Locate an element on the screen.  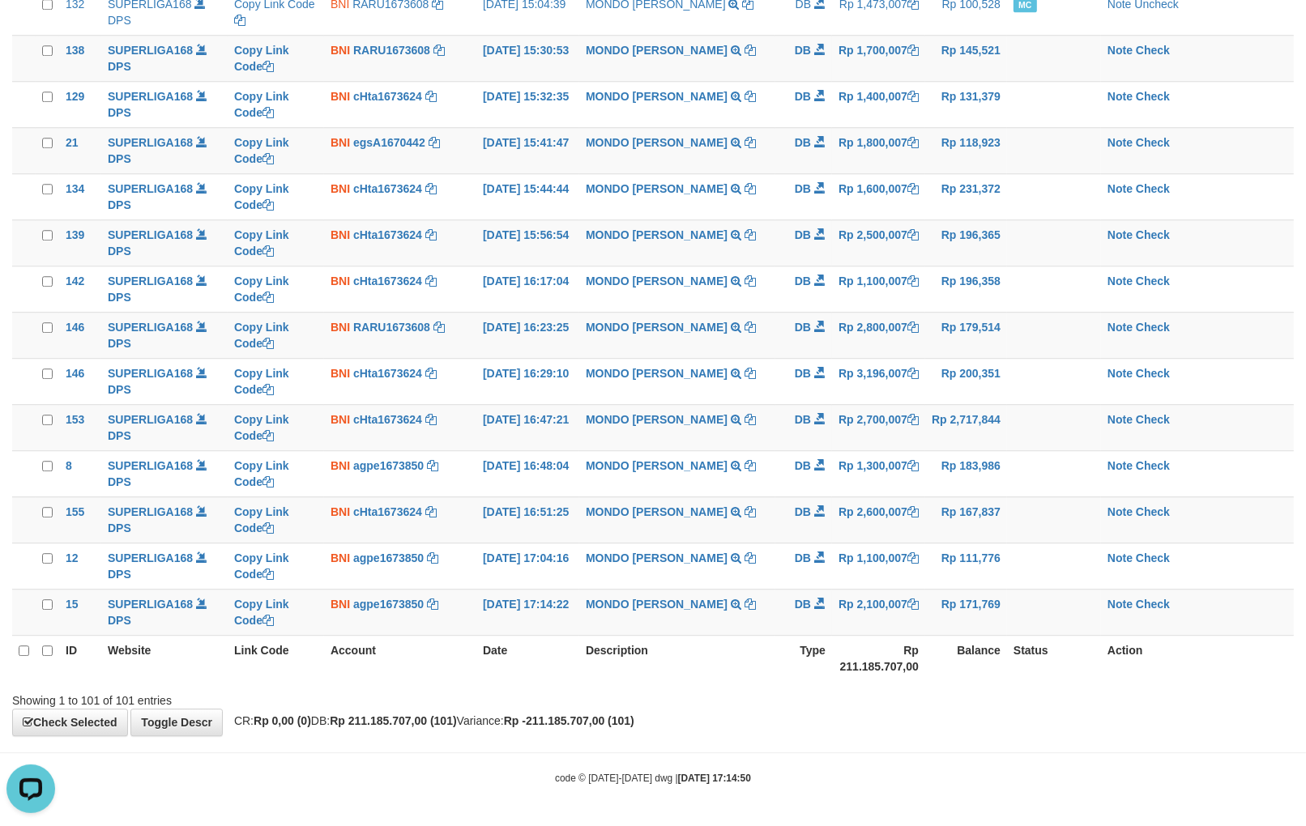
a: Copy Rp 2,800,007 to clipboard is located at coordinates (913, 327).